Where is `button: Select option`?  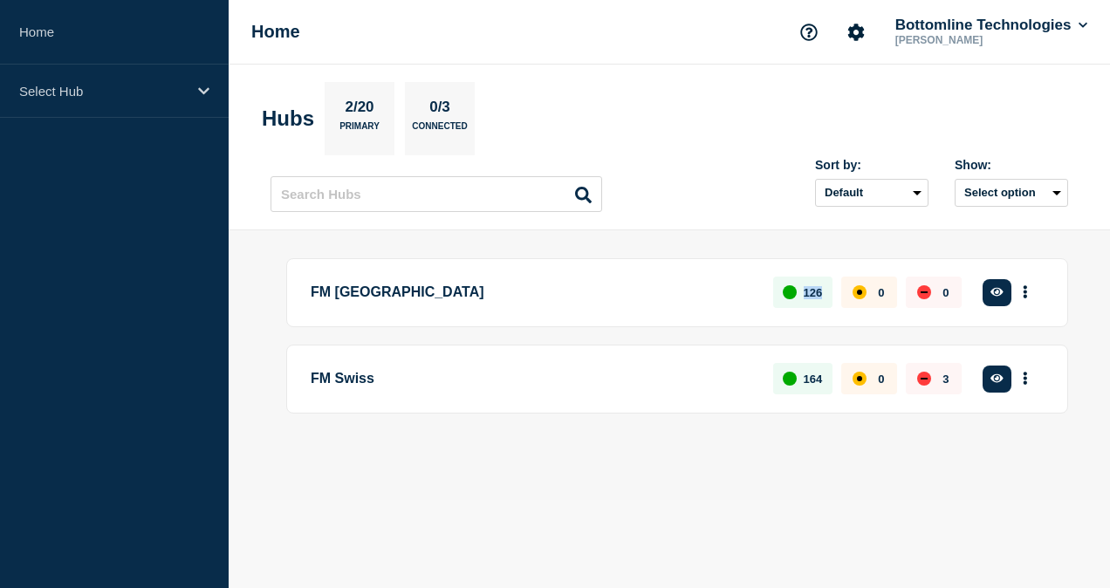 button: Select option is located at coordinates (1011, 193).